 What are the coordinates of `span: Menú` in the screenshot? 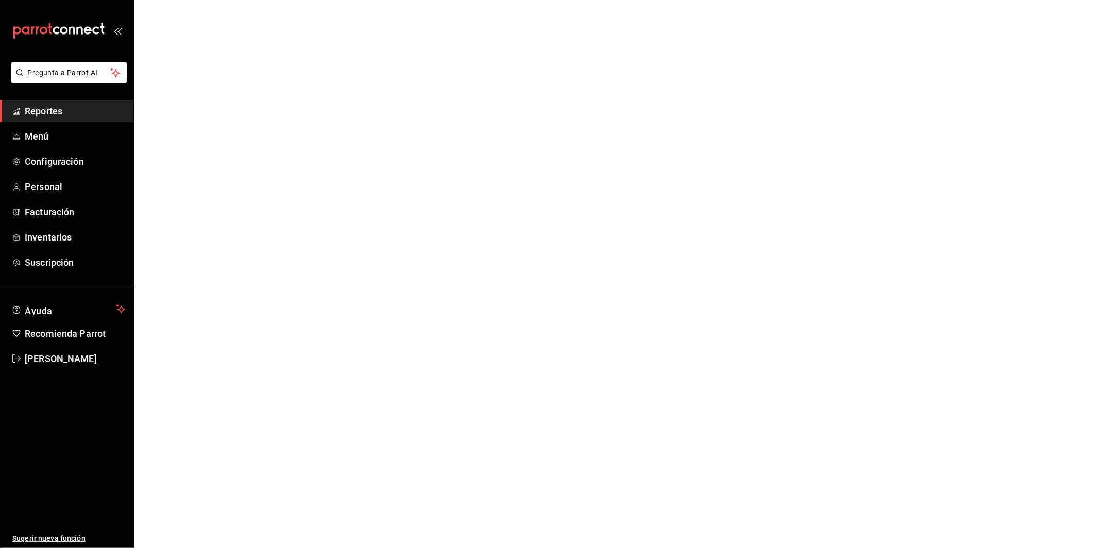 It's located at (75, 136).